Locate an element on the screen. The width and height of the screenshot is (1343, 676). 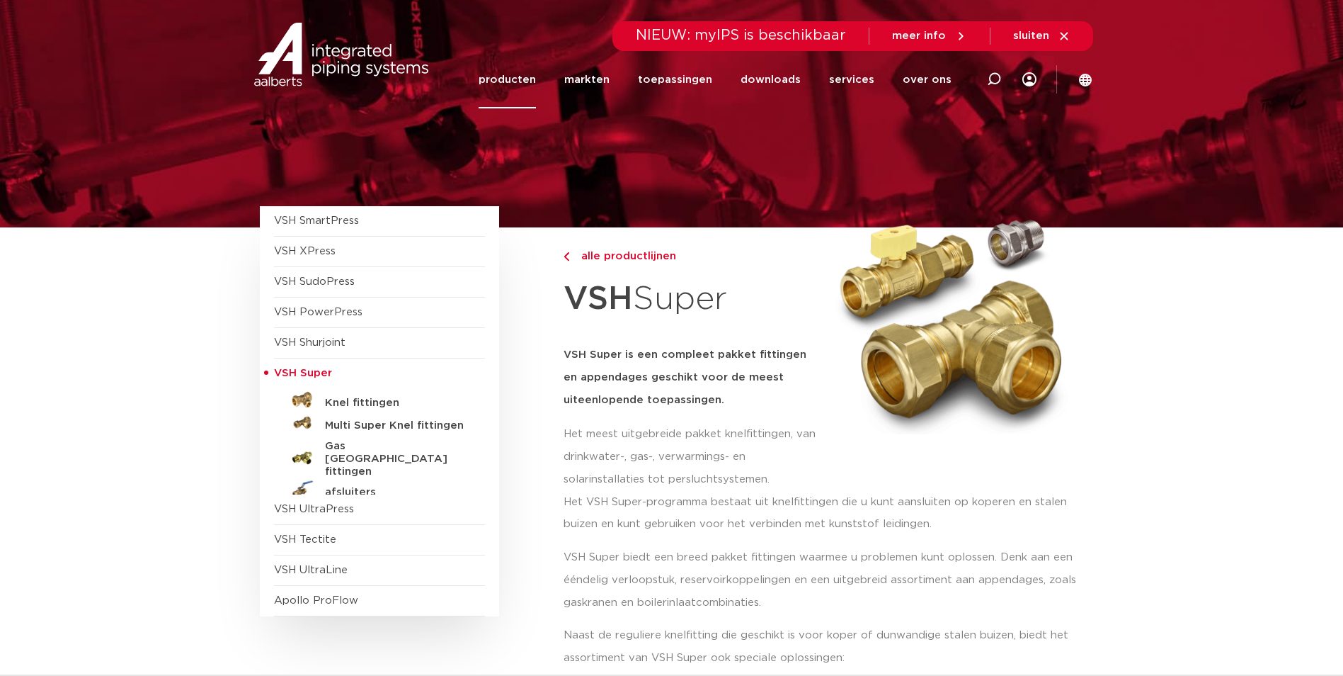
h5: VSH Super is een compleet pakket fittingen en appendages geschikt voor de meest uiteenlopende toe... is located at coordinates (692, 377).